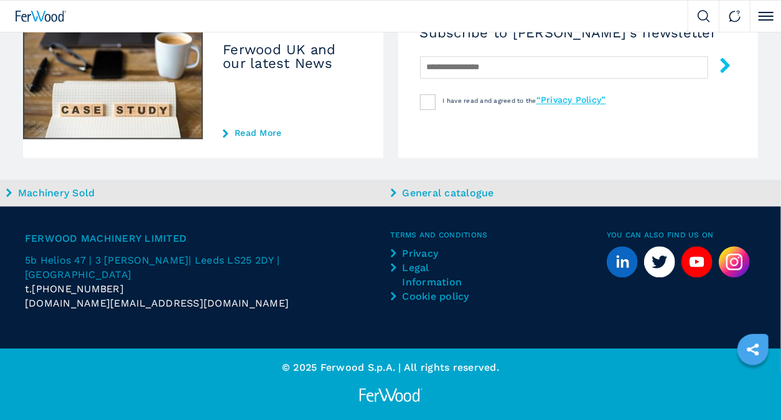  Describe the element at coordinates (735, 16) in the screenshot. I see `img: Contact us` at that location.